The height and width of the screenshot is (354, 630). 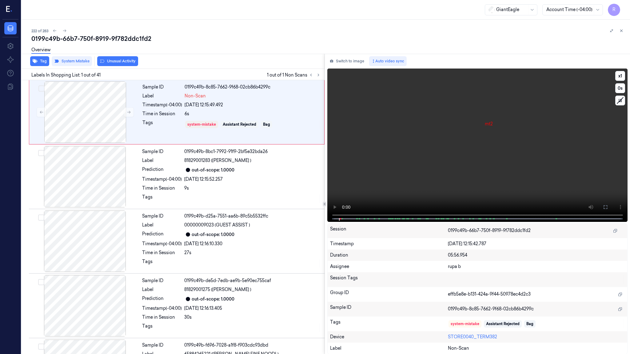 What do you see at coordinates (41, 50) in the screenshot?
I see `a: Overview` at bounding box center [41, 50].